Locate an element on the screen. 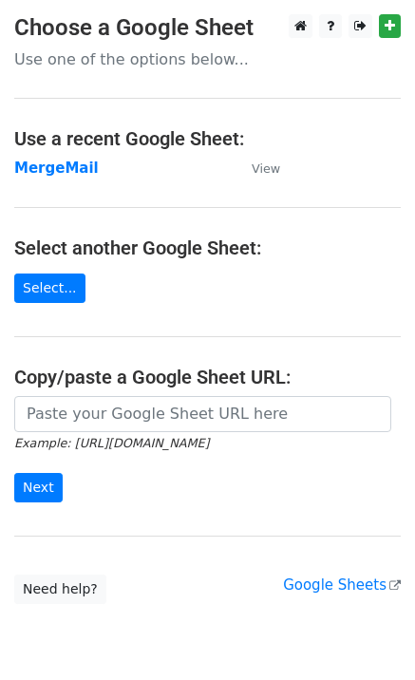 The height and width of the screenshot is (680, 415). a: View is located at coordinates (256, 168).